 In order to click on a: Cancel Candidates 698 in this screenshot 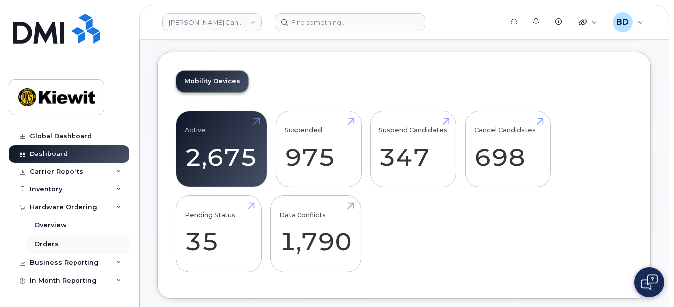, I will do `click(508, 149)`.